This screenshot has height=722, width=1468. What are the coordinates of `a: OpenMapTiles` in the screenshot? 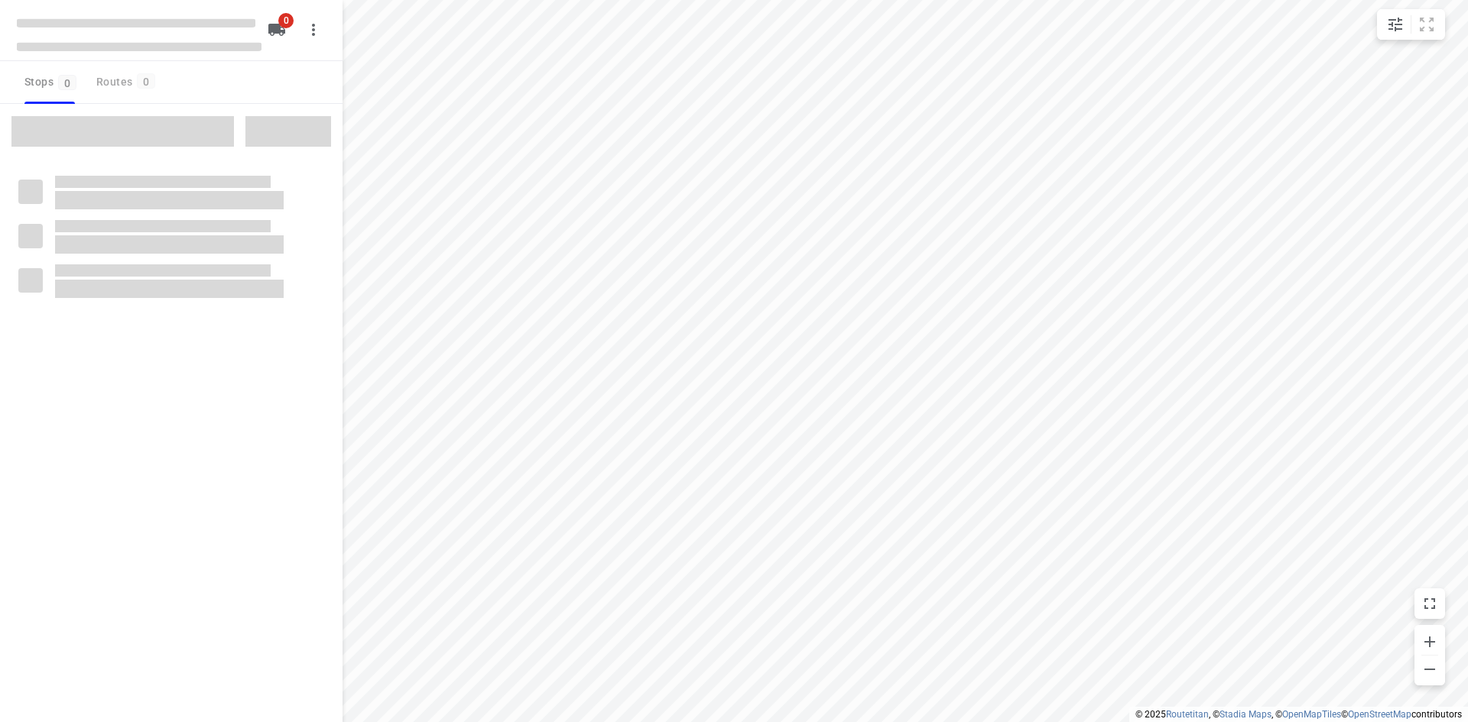 It's located at (1311, 715).